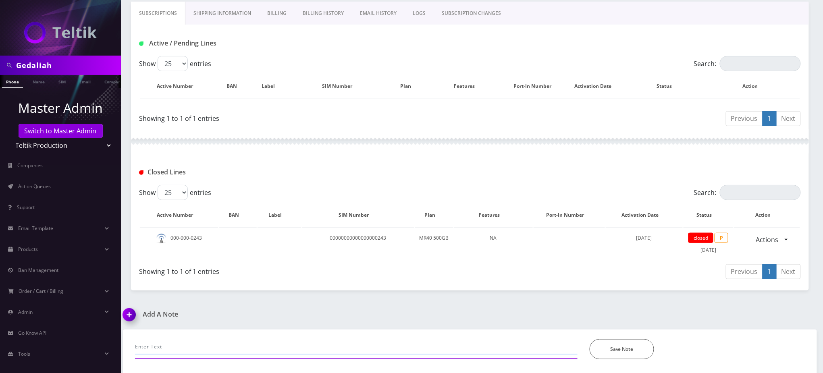 The image size is (823, 373). What do you see at coordinates (30, 165) in the screenshot?
I see `span: Companies` at bounding box center [30, 165].